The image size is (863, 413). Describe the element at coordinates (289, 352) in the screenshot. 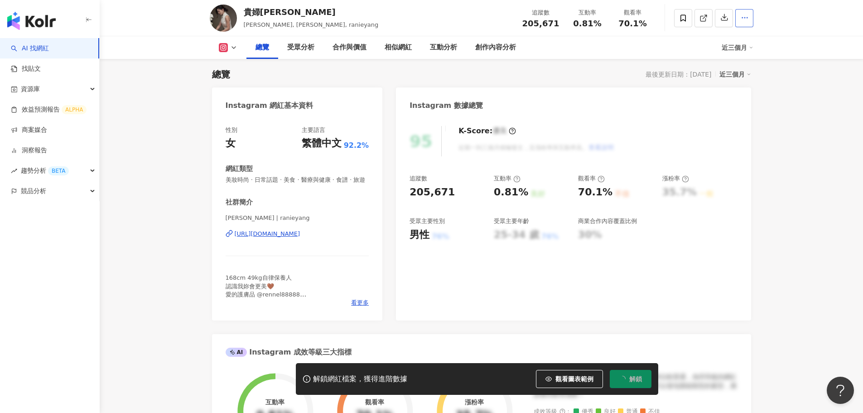

I see `div: Instagram 成效等級三大指標` at that location.